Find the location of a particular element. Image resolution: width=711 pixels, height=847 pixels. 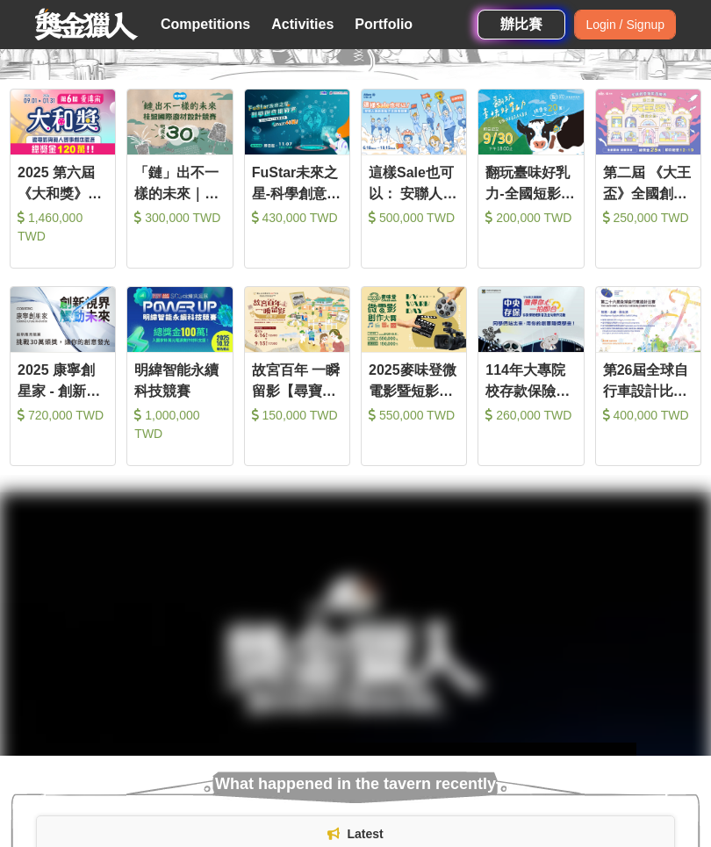

div: 2025 第六屆《大和獎》微電影徵選及感人實事分享 is located at coordinates (62, 182).